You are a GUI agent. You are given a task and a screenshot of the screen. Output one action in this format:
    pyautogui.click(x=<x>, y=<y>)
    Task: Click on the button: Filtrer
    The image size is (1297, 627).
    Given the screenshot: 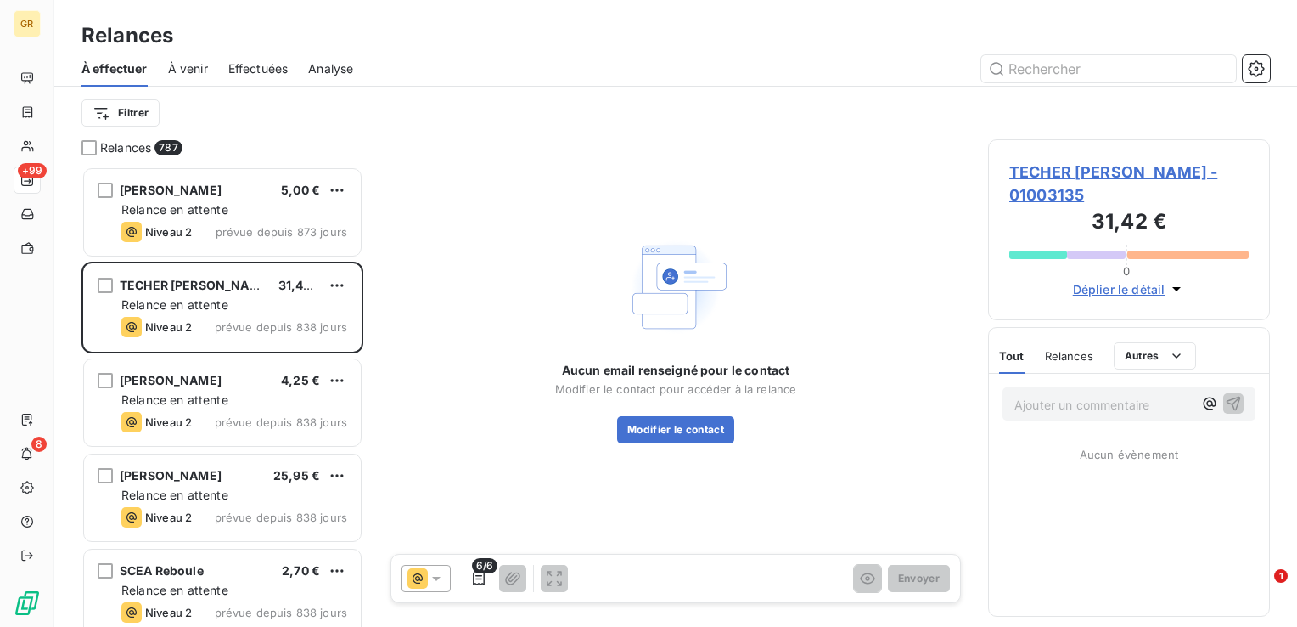 What is the action you would take?
    pyautogui.click(x=121, y=113)
    